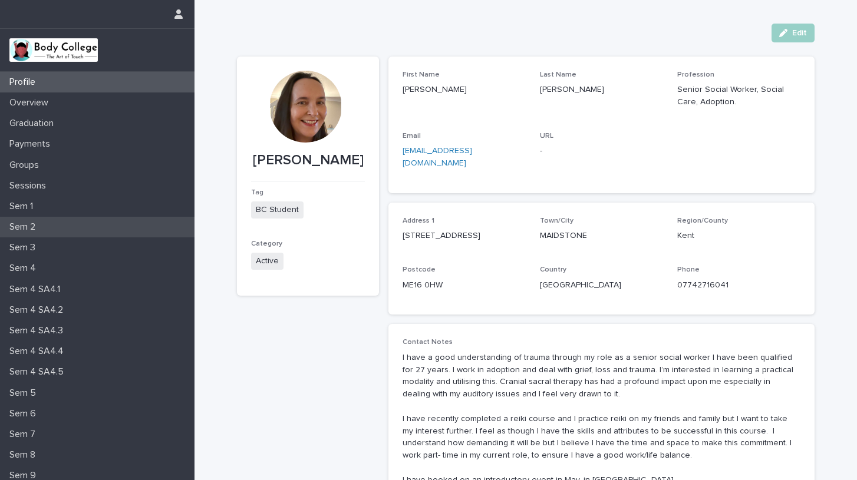 This screenshot has height=480, width=857. Describe the element at coordinates (37, 289) in the screenshot. I see `p: Sem 4 SA4.1` at that location.